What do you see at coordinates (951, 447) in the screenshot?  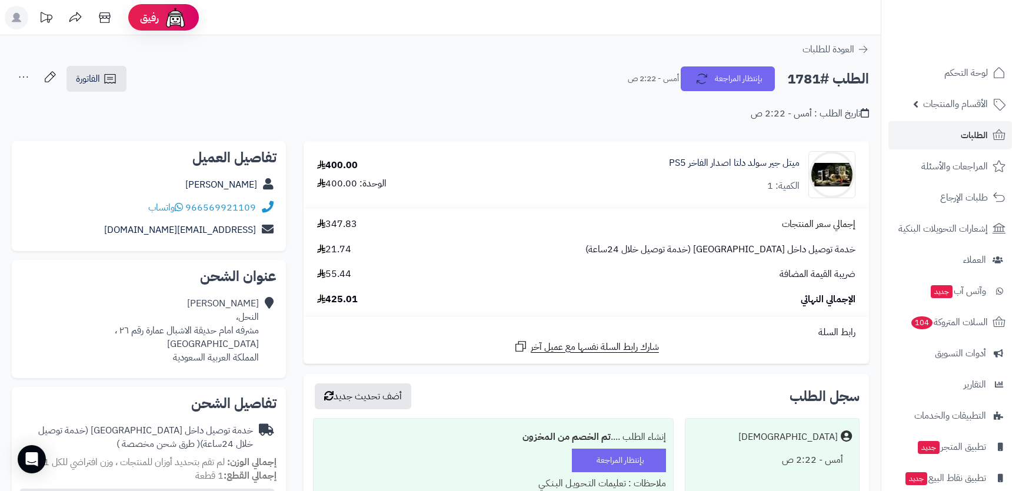 I see `span: تطبيق المتجر` at bounding box center [951, 447].